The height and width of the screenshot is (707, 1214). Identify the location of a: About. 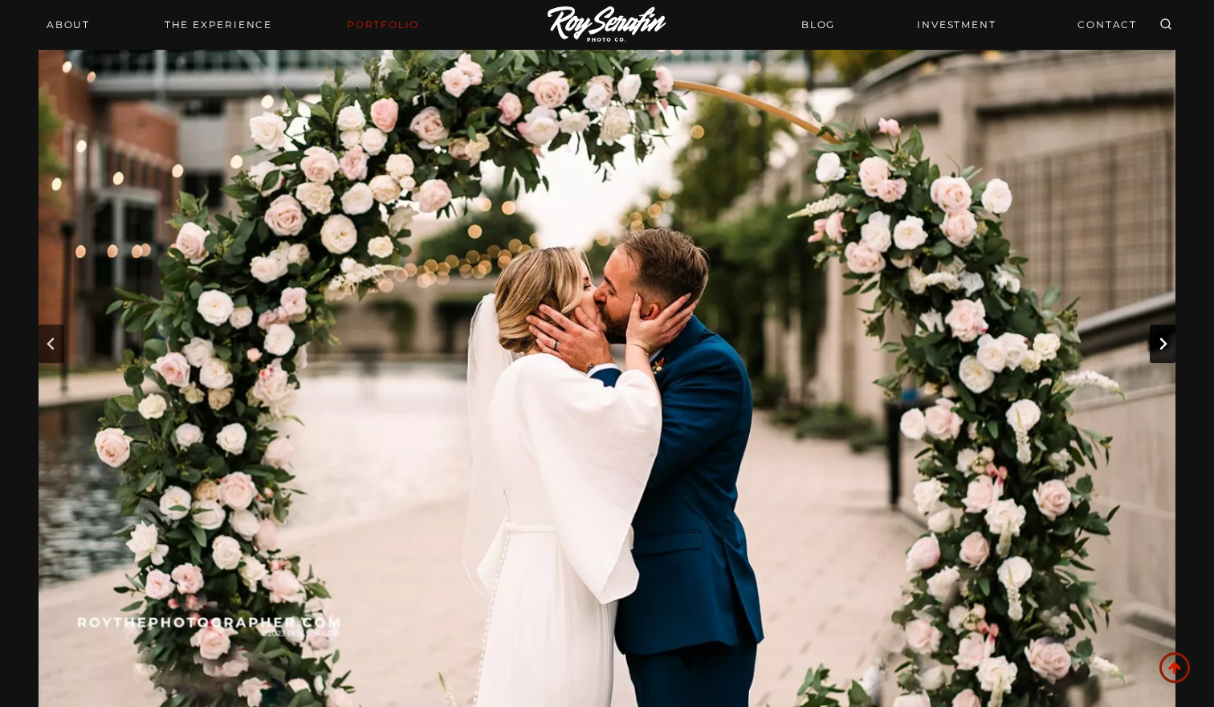
(68, 25).